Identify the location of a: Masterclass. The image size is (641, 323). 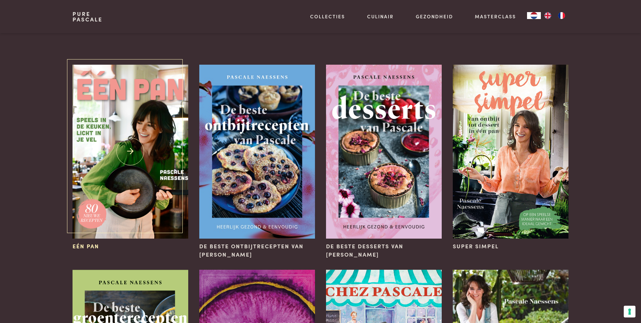
(495, 16).